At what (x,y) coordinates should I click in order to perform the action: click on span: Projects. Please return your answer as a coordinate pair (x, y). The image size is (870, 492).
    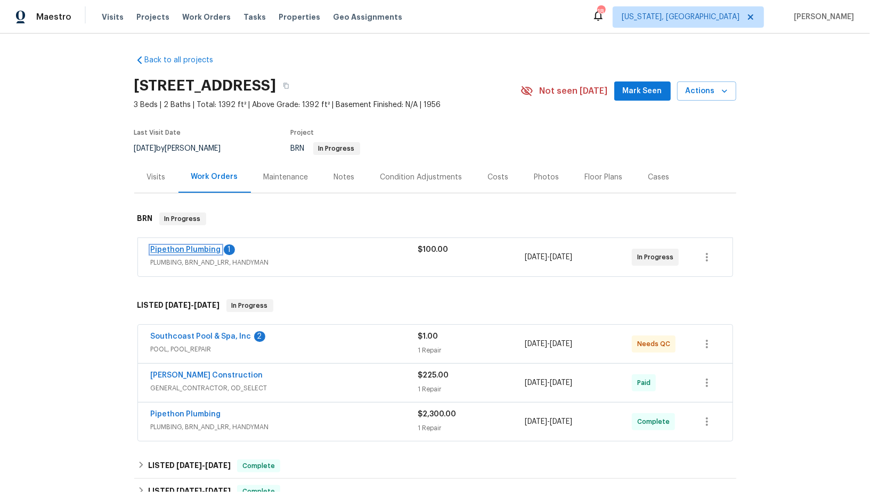
    Looking at the image, I should click on (153, 17).